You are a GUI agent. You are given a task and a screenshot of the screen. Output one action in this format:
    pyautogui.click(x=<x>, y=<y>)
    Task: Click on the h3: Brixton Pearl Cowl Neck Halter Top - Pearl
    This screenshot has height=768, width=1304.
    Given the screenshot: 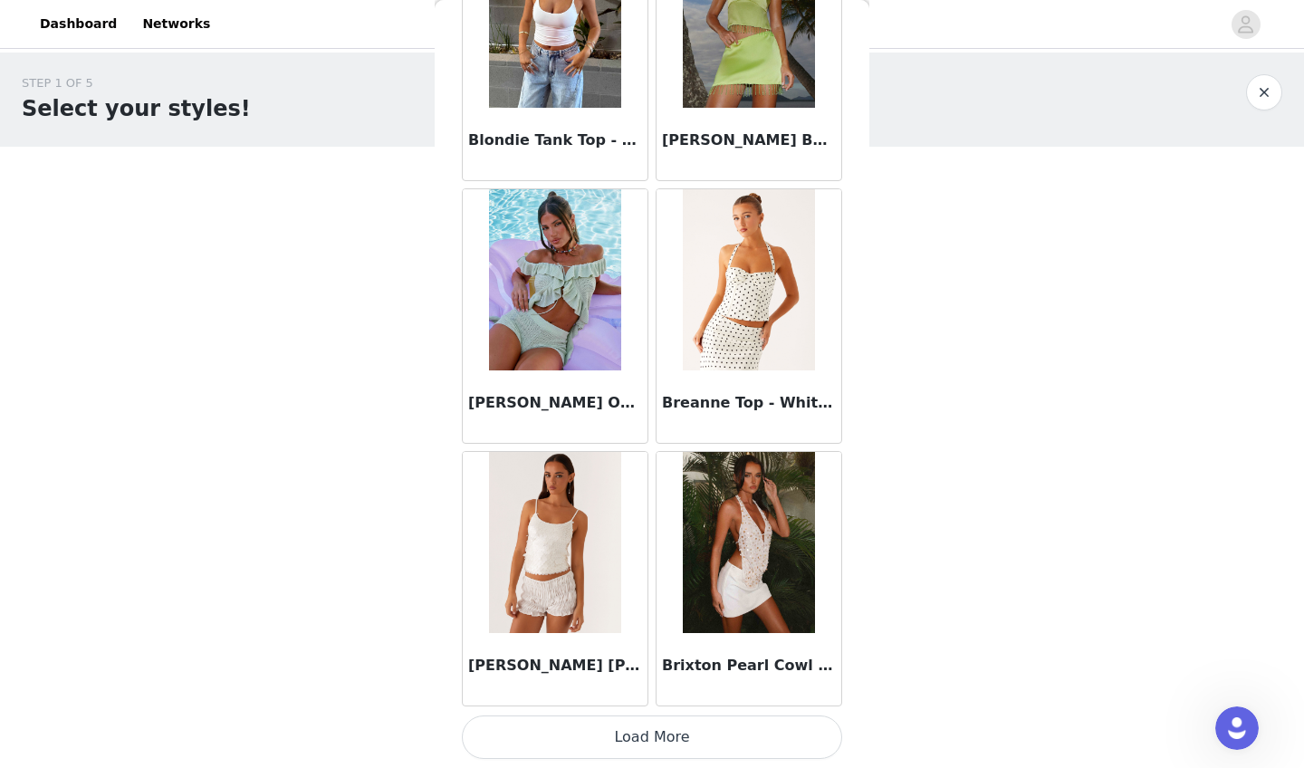 What is the action you would take?
    pyautogui.click(x=749, y=666)
    